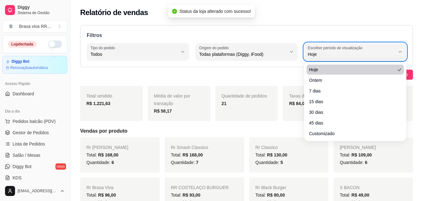 This screenshot has width=423, height=201. Describe the element at coordinates (352, 101) in the screenshot. I see `span: 15 dias` at that location.